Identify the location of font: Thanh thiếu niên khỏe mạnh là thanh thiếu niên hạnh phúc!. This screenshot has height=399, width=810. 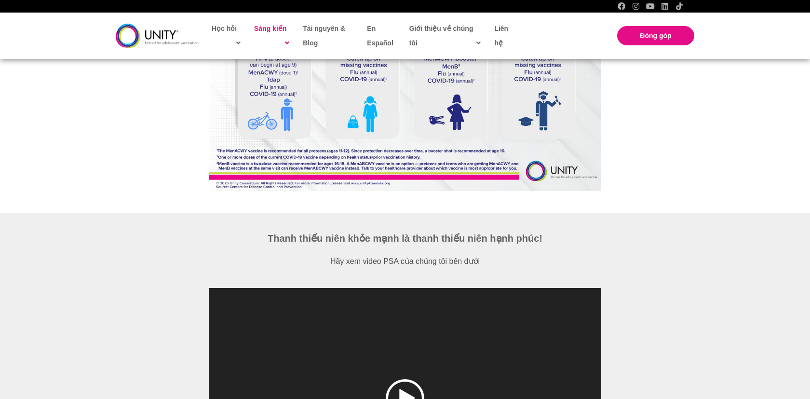
(405, 238).